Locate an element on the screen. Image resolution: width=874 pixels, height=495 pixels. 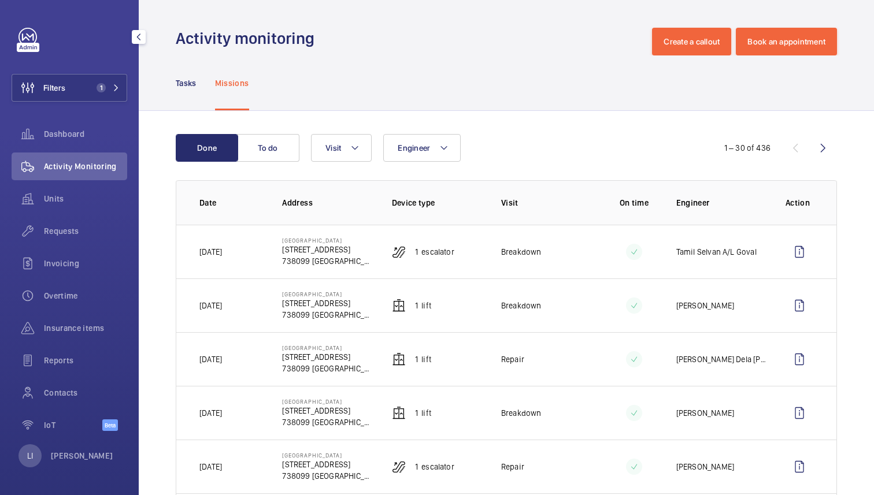
button: Engineer is located at coordinates (422, 148).